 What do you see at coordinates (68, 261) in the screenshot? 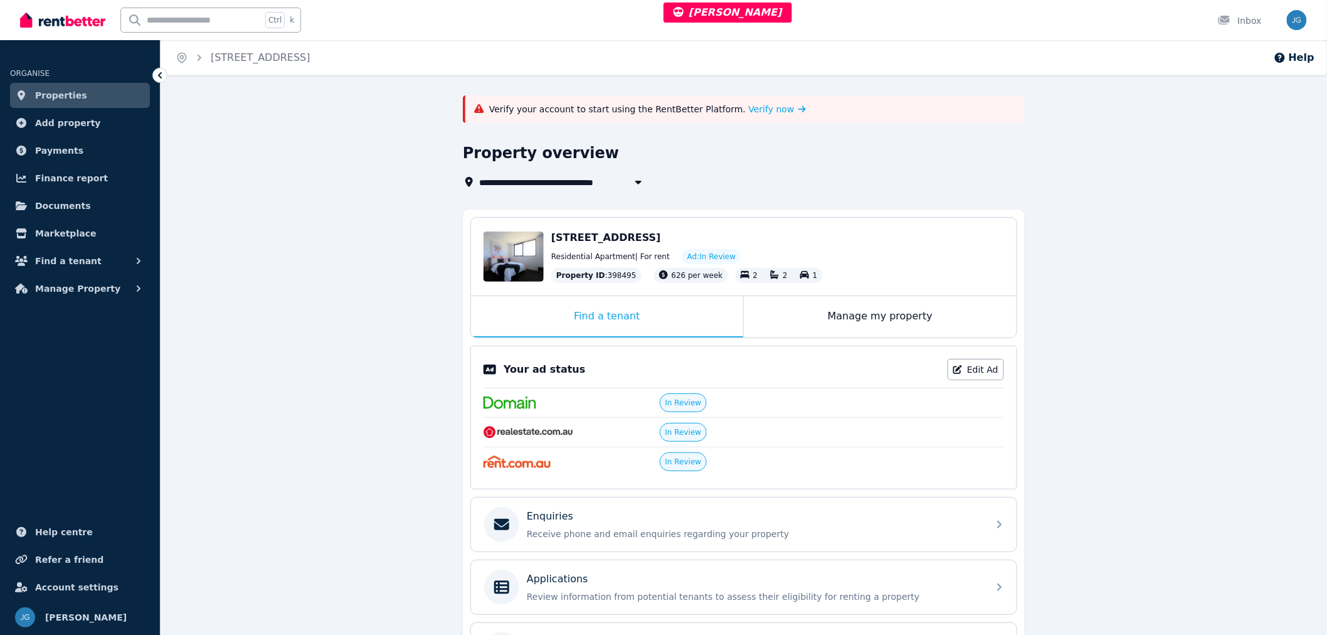
I see `span: Find a tenant` at bounding box center [68, 261].